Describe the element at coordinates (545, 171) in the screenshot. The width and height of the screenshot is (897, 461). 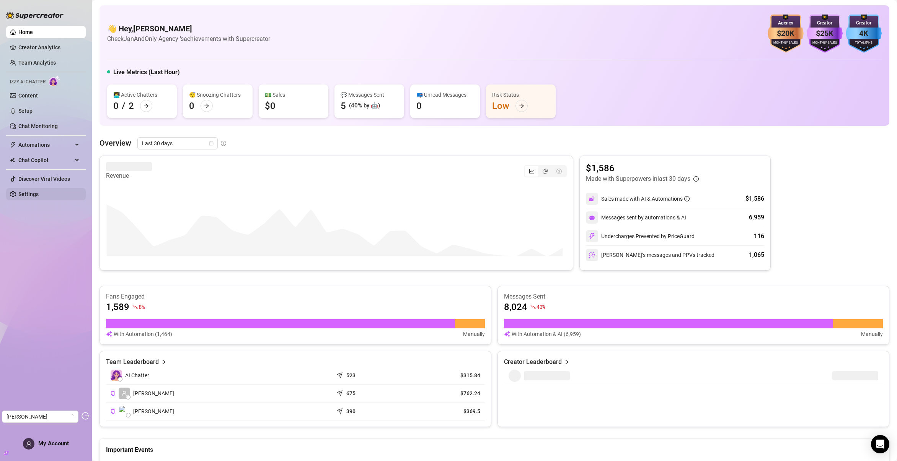
I see `div: segmented control` at that location.